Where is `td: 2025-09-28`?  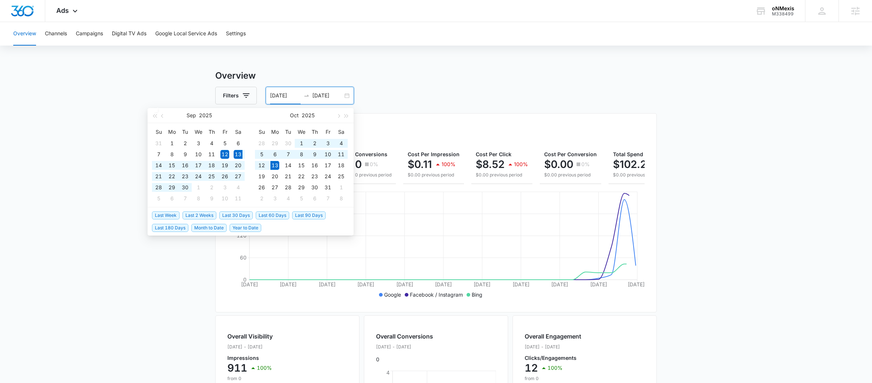
td: 2025-09-28 is located at coordinates (158, 188).